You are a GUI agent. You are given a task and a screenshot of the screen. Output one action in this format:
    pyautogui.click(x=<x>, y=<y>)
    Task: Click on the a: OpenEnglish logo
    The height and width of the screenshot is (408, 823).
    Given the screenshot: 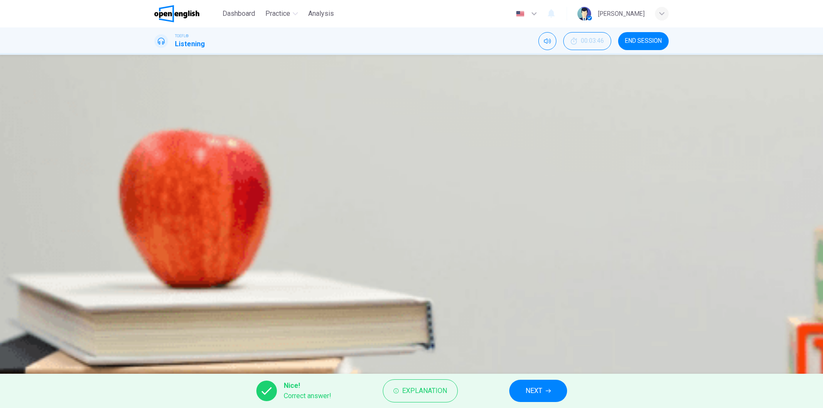 What is the action you would take?
    pyautogui.click(x=186, y=14)
    